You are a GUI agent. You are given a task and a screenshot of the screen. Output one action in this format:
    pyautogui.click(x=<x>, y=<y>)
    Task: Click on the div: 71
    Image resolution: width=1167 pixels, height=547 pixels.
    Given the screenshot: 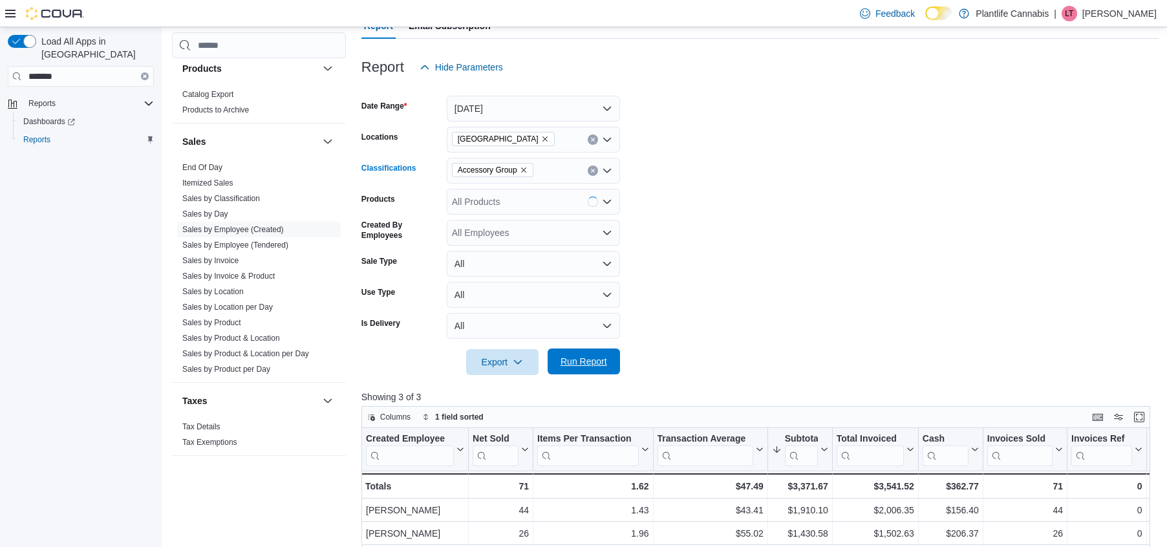 What is the action you would take?
    pyautogui.click(x=1025, y=486)
    